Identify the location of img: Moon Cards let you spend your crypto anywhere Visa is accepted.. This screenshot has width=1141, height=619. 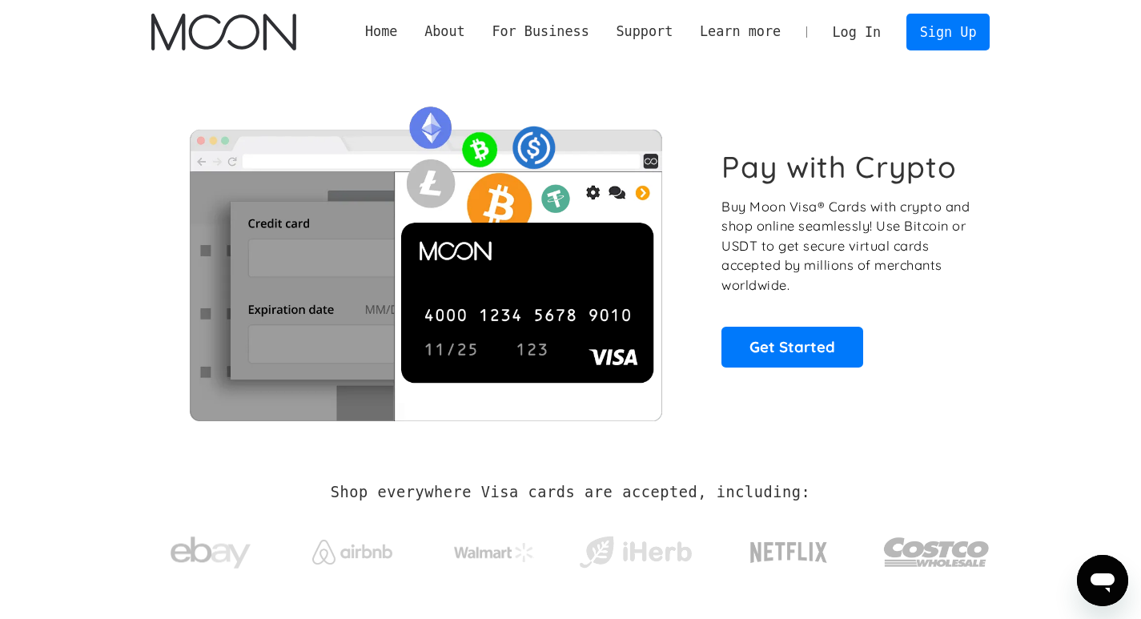
(425, 258).